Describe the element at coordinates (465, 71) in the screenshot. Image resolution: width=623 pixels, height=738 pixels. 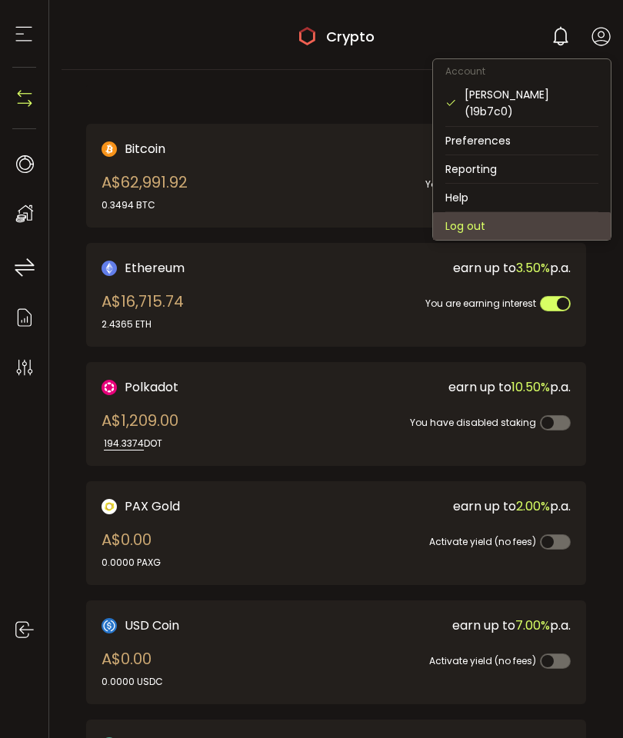
I see `span: Account` at that location.